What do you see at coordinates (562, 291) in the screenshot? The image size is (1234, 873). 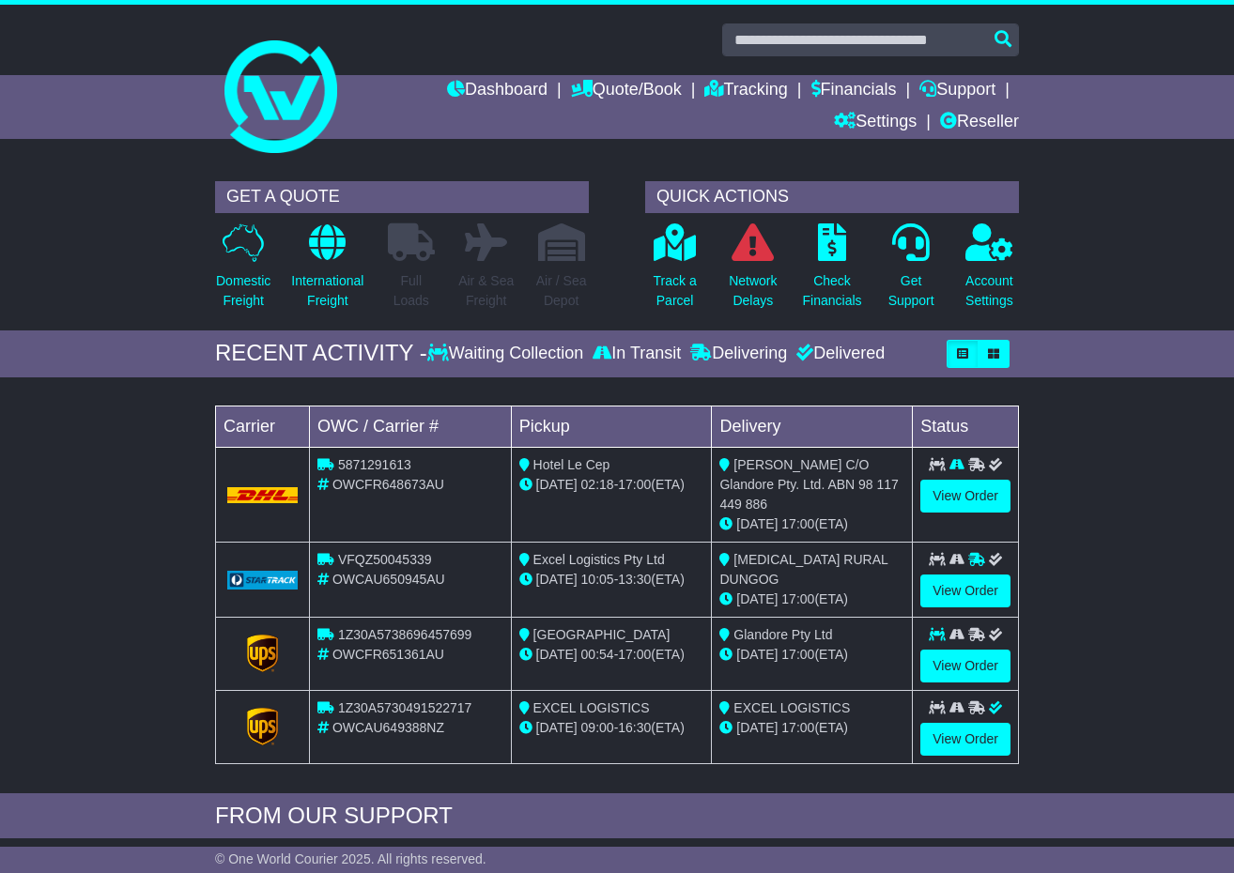 I see `p: Air / Sea Depot` at bounding box center [562, 291].